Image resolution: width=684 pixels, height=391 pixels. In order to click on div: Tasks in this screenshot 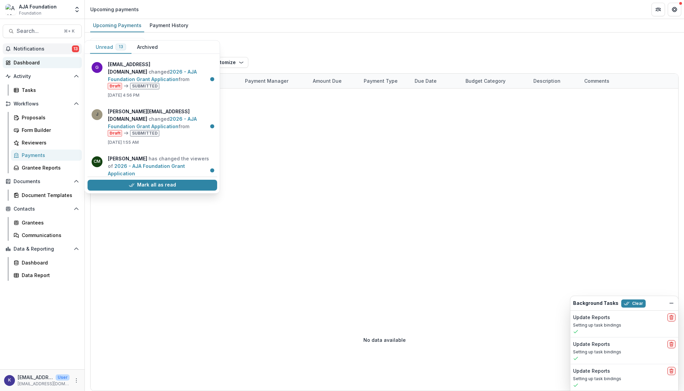, I will do `click(49, 90)`.